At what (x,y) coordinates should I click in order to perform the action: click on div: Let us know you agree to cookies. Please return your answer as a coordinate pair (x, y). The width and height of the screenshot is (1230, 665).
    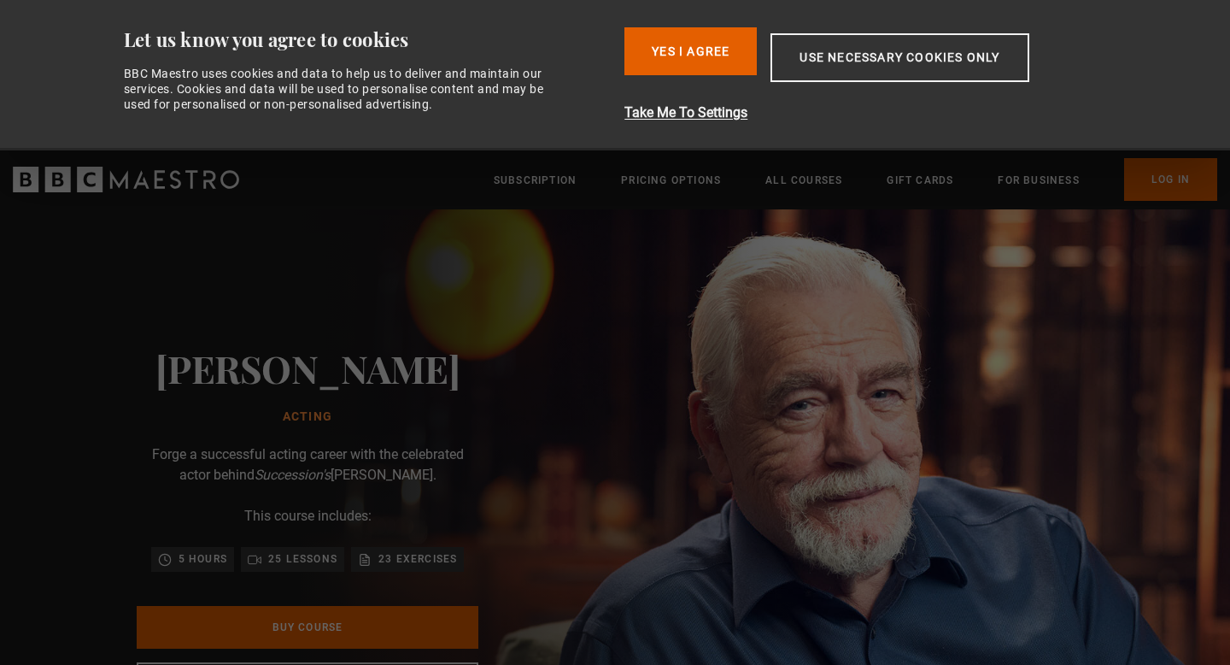
    Looking at the image, I should click on (367, 39).